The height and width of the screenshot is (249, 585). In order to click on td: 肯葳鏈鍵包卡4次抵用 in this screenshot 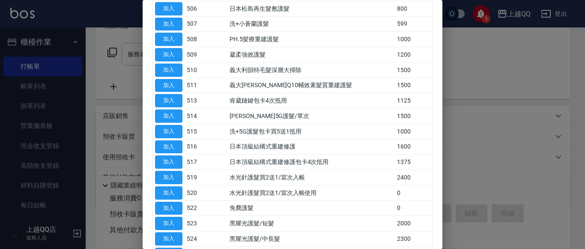, I will do `click(311, 101)`.